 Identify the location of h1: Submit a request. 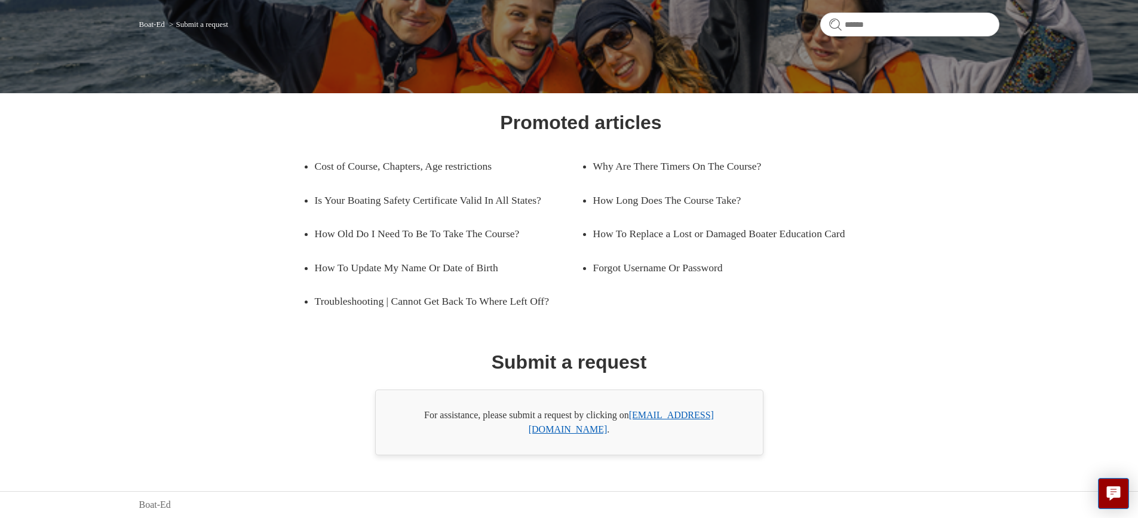
(569, 362).